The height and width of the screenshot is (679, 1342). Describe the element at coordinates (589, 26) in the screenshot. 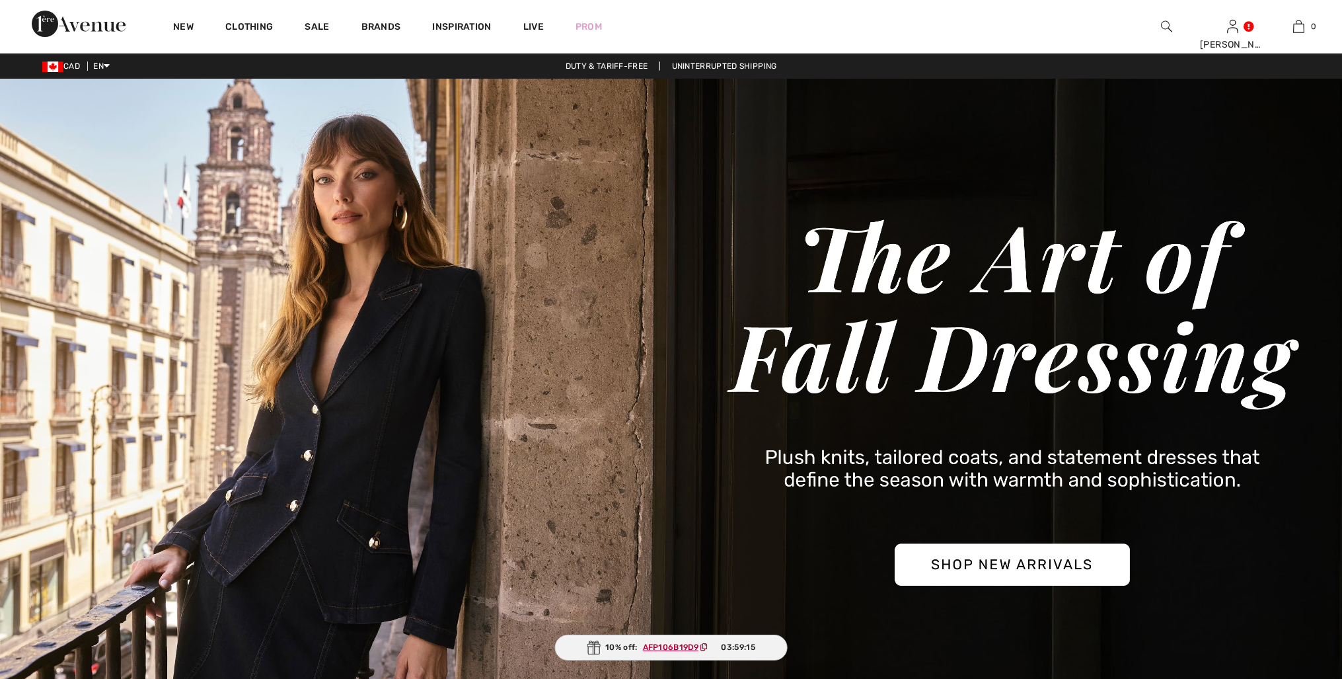

I see `a: Prom` at that location.